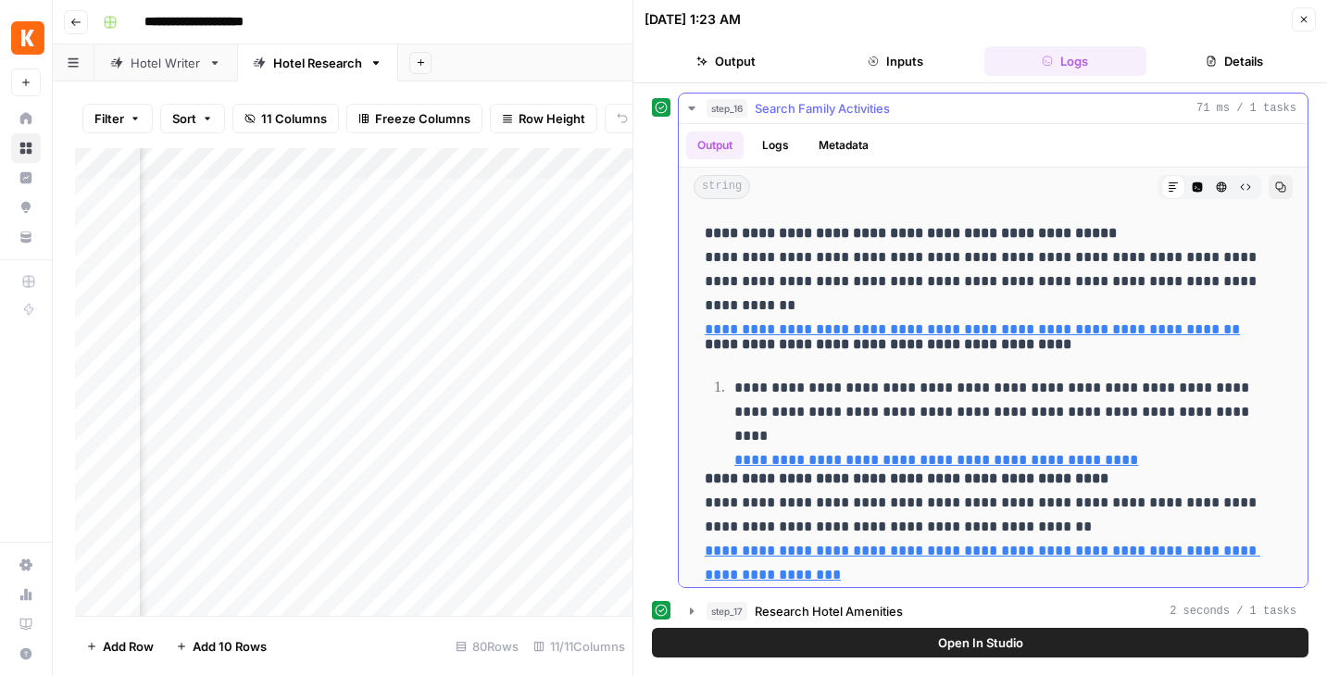 The width and height of the screenshot is (1327, 676). What do you see at coordinates (579, 646) in the screenshot?
I see `div: 11/11 Columns` at bounding box center [579, 646].